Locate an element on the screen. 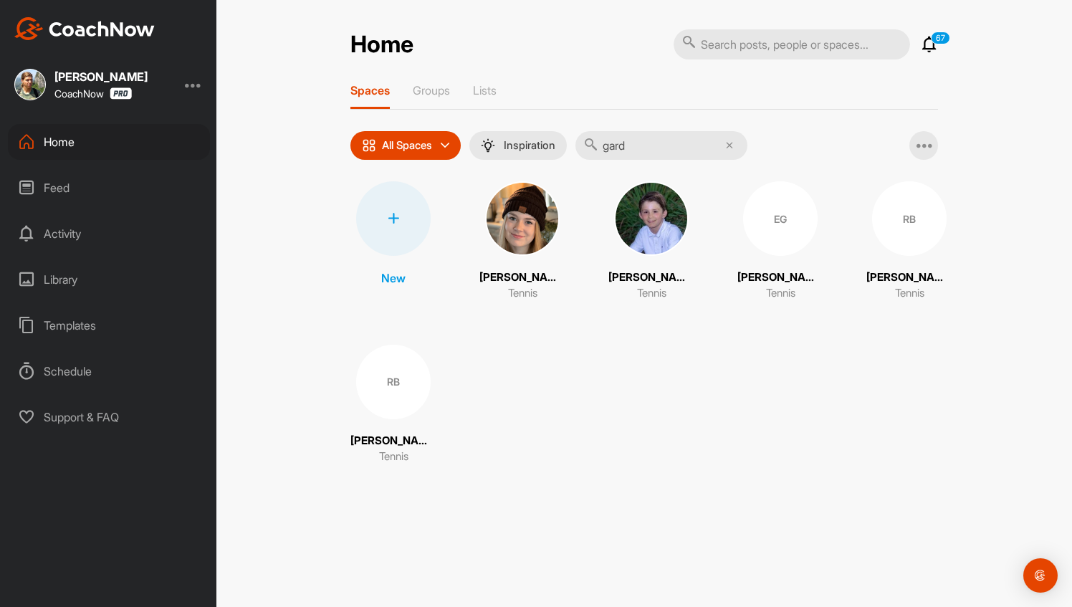 The image size is (1072, 607). p: All Spaces is located at coordinates (407, 145).